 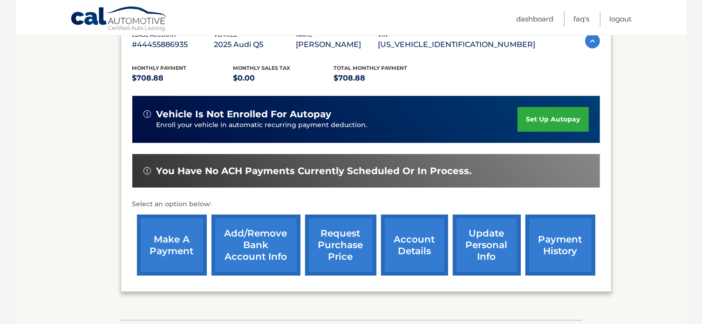 What do you see at coordinates (366, 205) in the screenshot?
I see `p: Select an option below:` at bounding box center [366, 205].